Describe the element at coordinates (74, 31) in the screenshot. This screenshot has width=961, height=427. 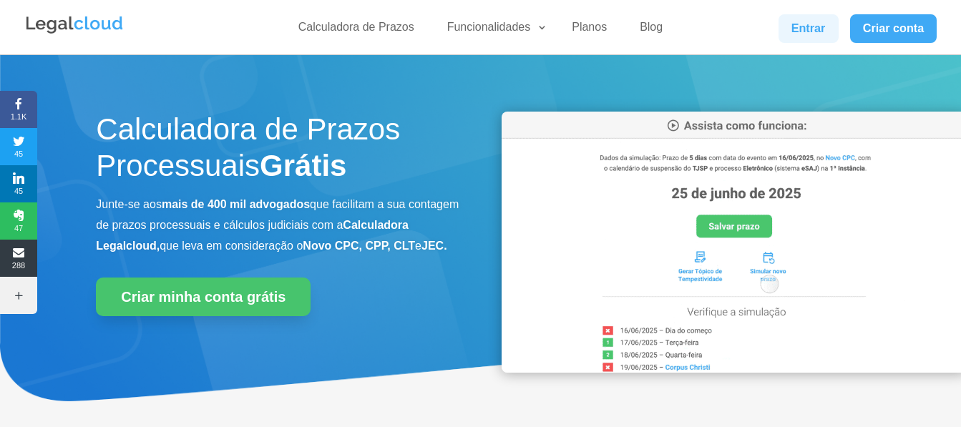
I see `a: Logo da Legalcloud` at that location.